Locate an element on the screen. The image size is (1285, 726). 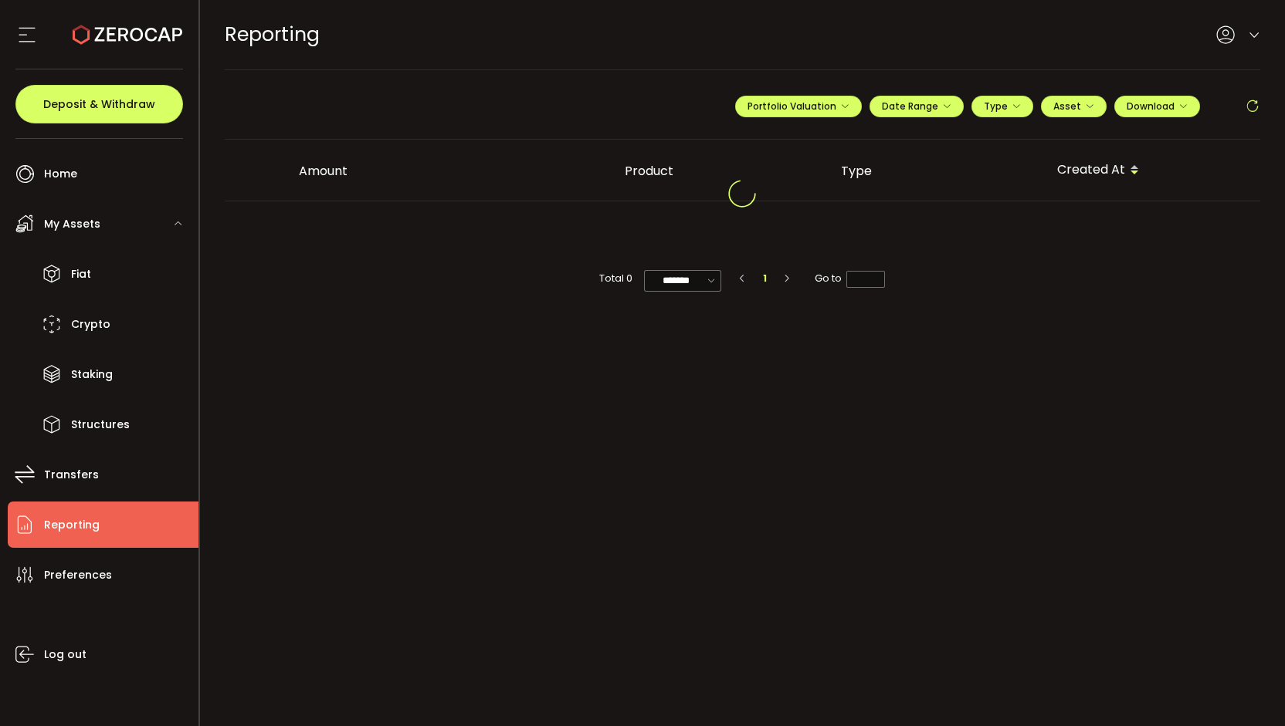
button: Type is located at coordinates (1002, 107).